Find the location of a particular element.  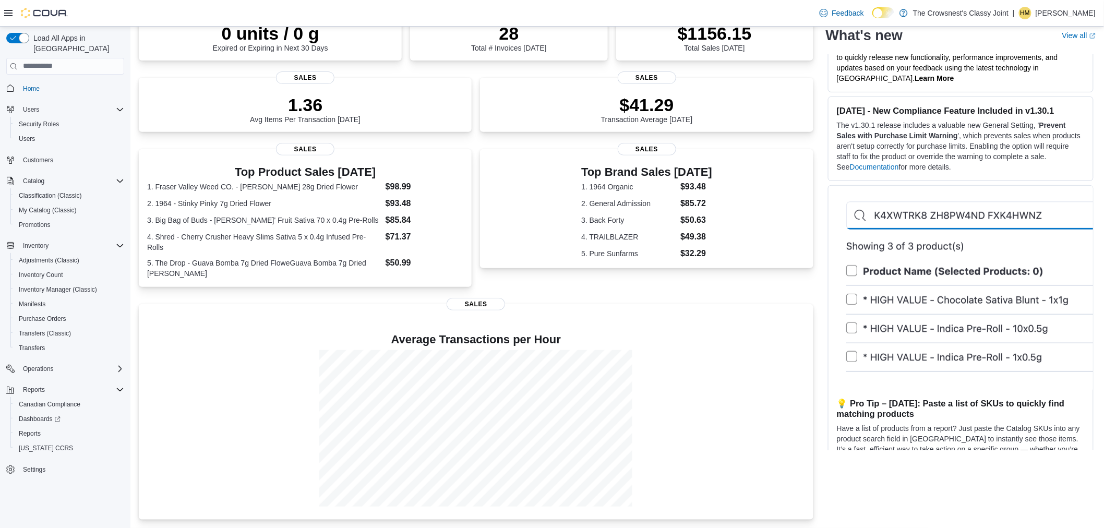

img: Cova is located at coordinates (44, 13).